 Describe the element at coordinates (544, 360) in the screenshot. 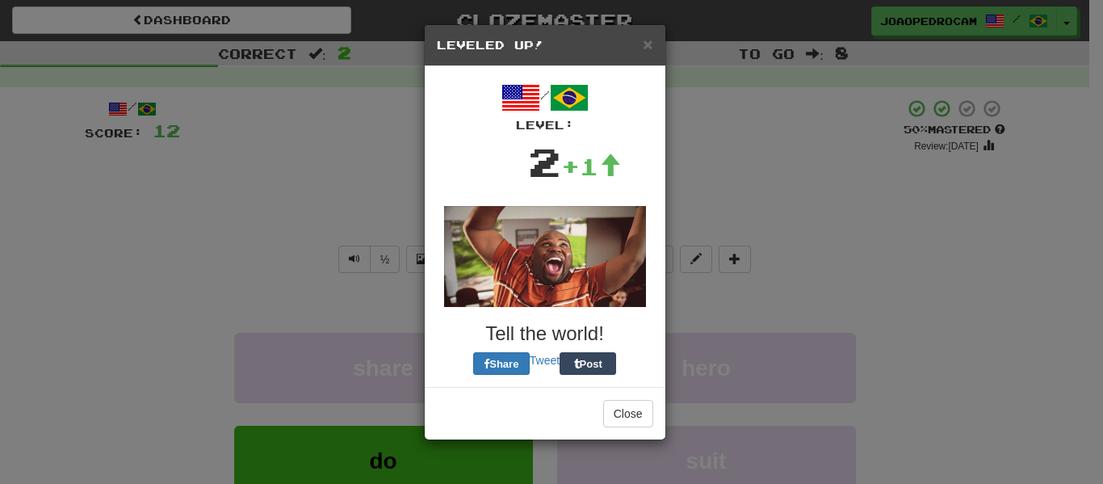

I see `a: Tweet` at that location.